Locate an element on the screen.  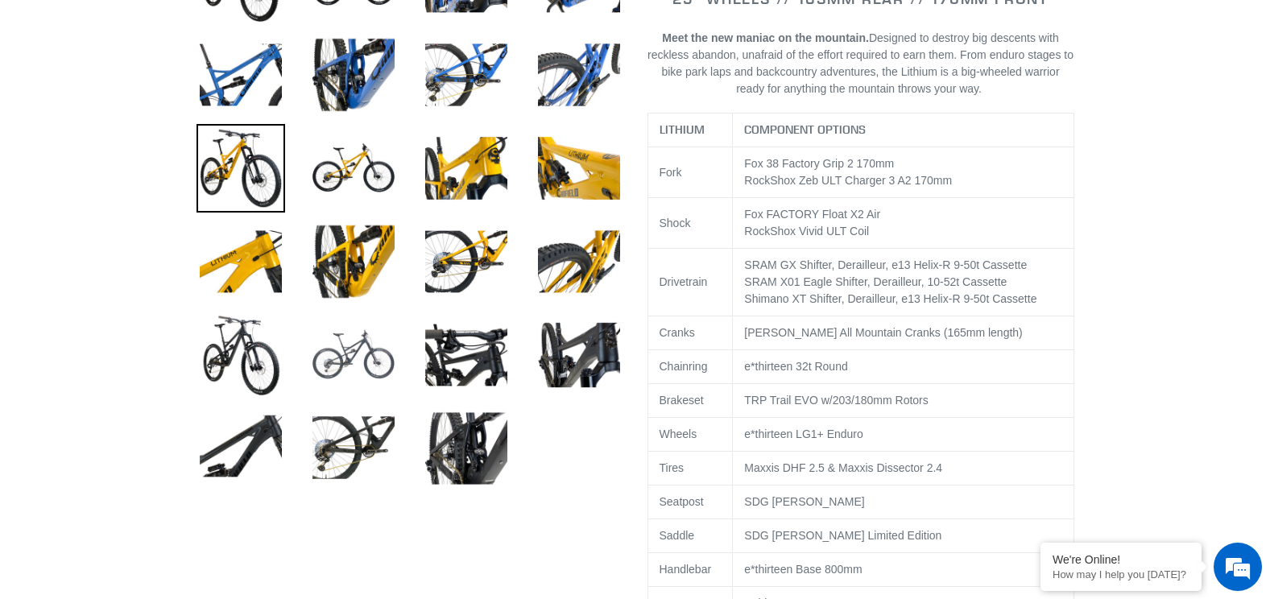
td: Brakeset is located at coordinates (690, 401).